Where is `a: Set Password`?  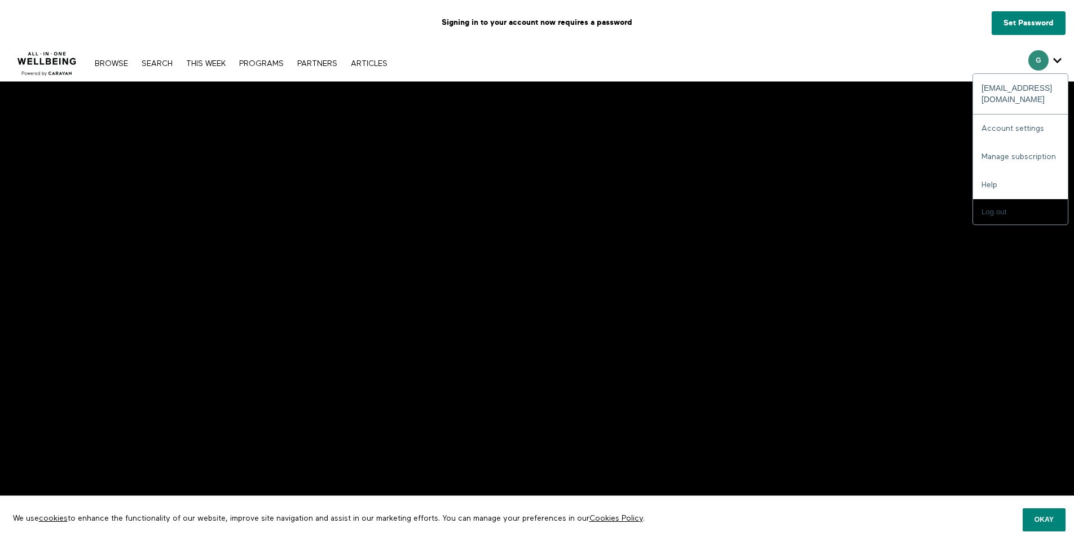 a: Set Password is located at coordinates (1028, 23).